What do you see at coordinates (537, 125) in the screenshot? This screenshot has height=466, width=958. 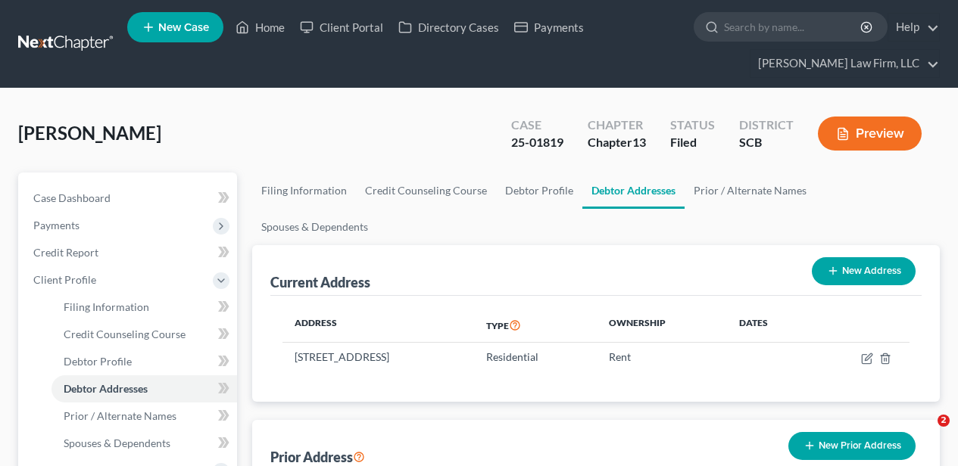 I see `div: Case` at bounding box center [537, 125].